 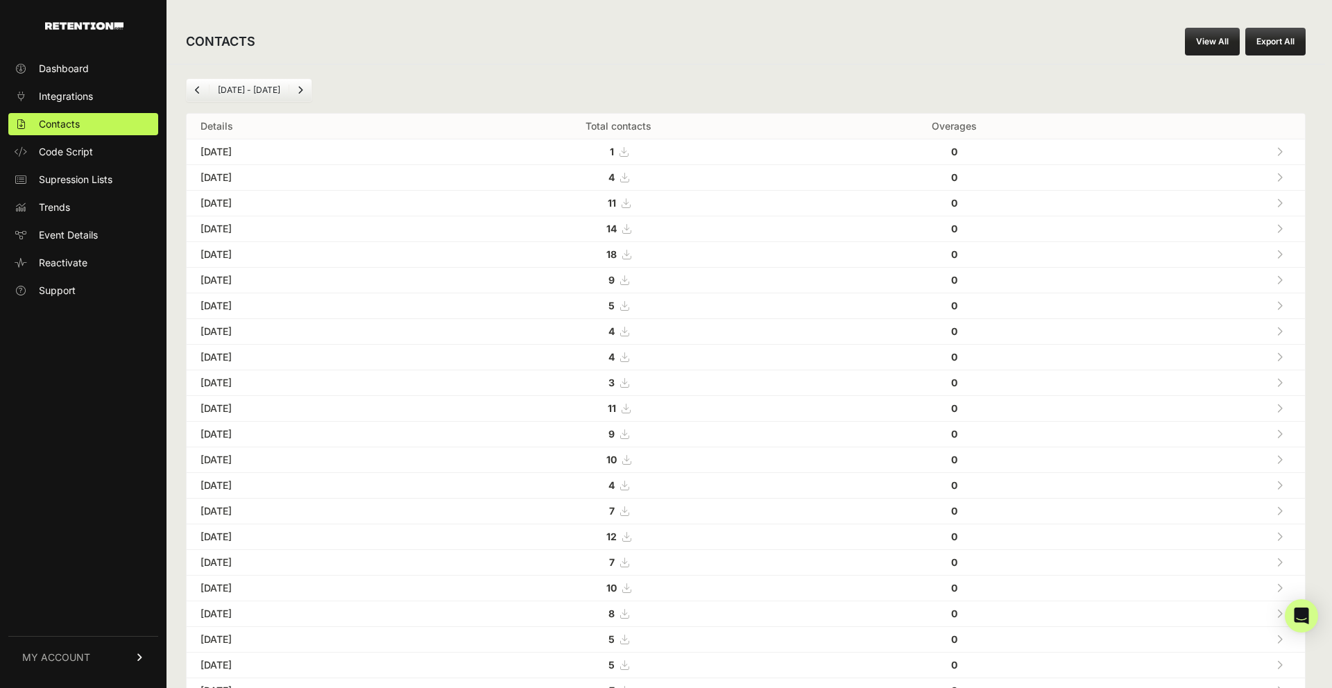 I want to click on a: Trends, so click(x=83, y=207).